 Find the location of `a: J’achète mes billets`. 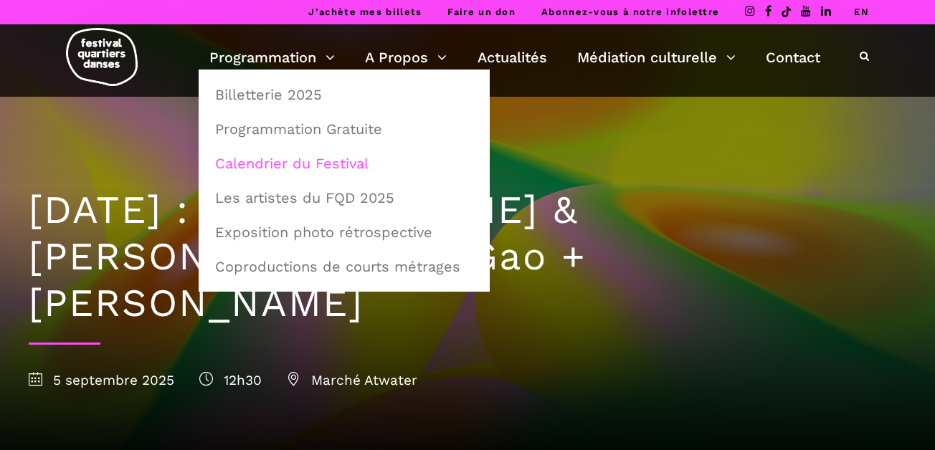

a: J’achète mes billets is located at coordinates (365, 11).